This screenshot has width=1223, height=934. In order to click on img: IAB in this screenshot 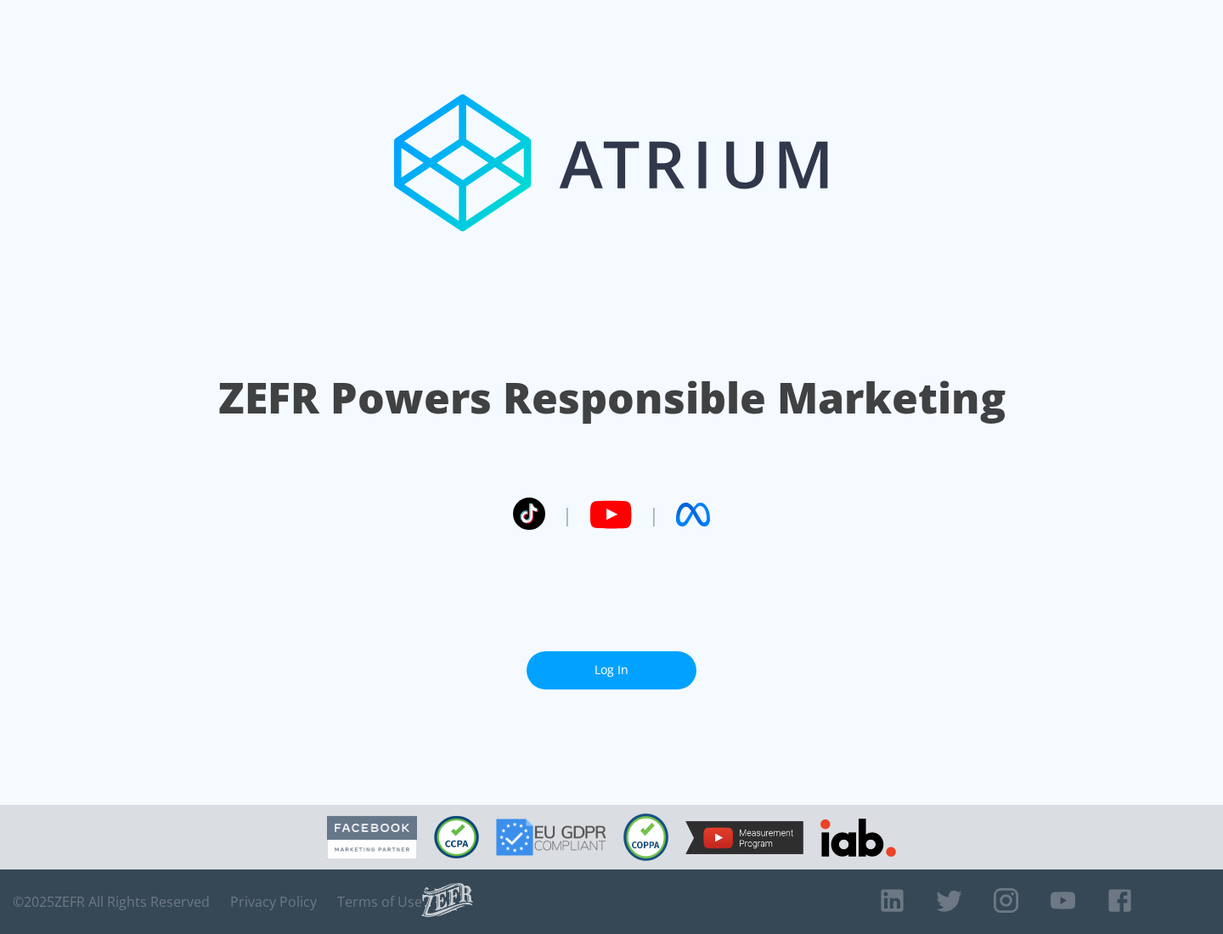, I will do `click(857, 837)`.